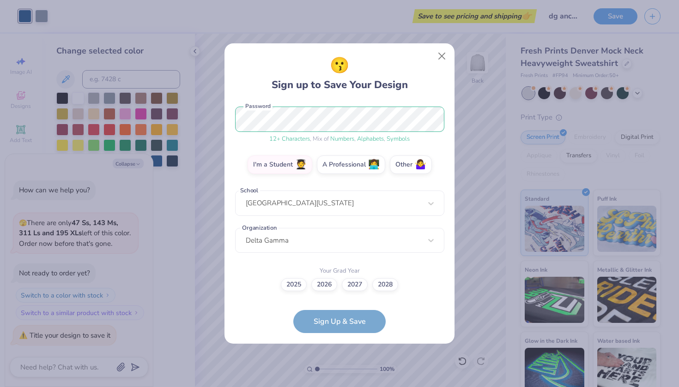  I want to click on label: School, so click(249, 191).